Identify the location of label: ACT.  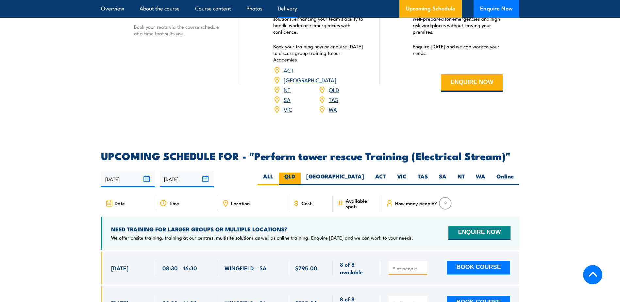
(381, 179).